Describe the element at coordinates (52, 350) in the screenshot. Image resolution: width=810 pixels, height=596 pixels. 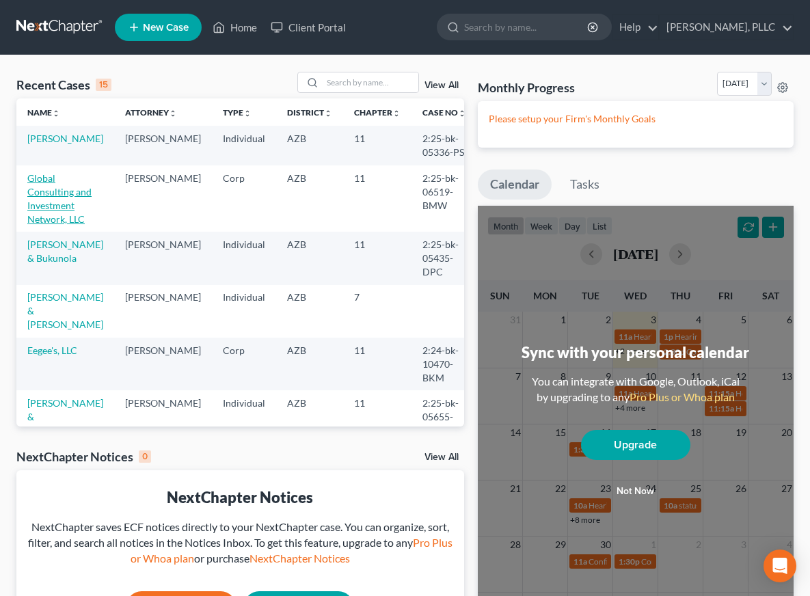
I see `a: Eegee's, LLC` at that location.